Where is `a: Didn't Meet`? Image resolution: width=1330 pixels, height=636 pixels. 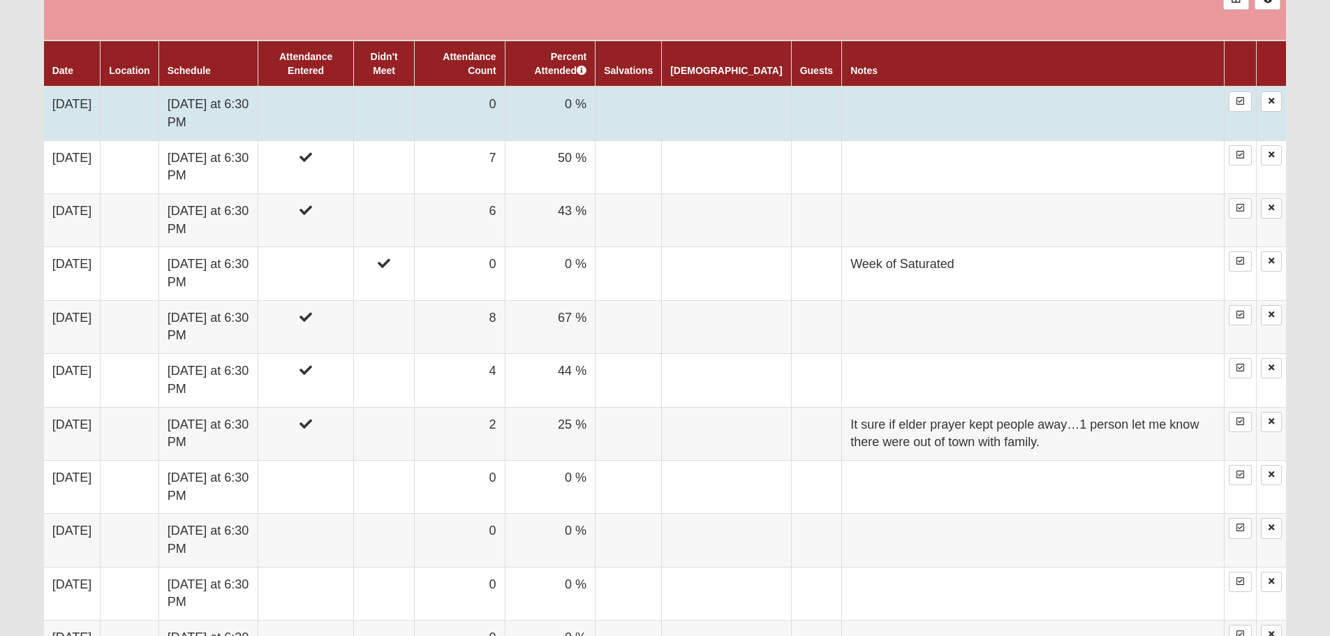 a: Didn't Meet is located at coordinates (384, 64).